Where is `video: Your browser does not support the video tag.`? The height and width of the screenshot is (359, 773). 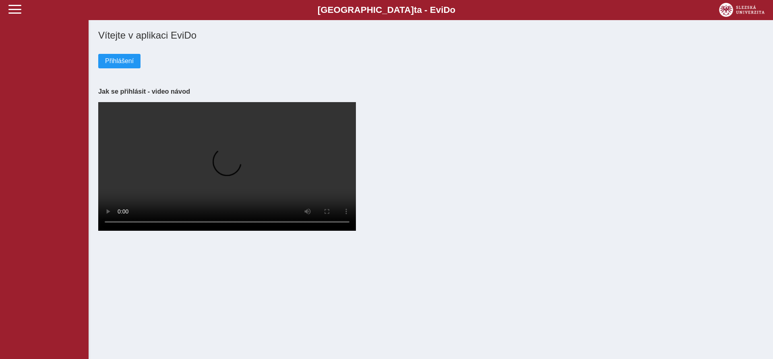 video: Your browser does not support the video tag. is located at coordinates (227, 167).